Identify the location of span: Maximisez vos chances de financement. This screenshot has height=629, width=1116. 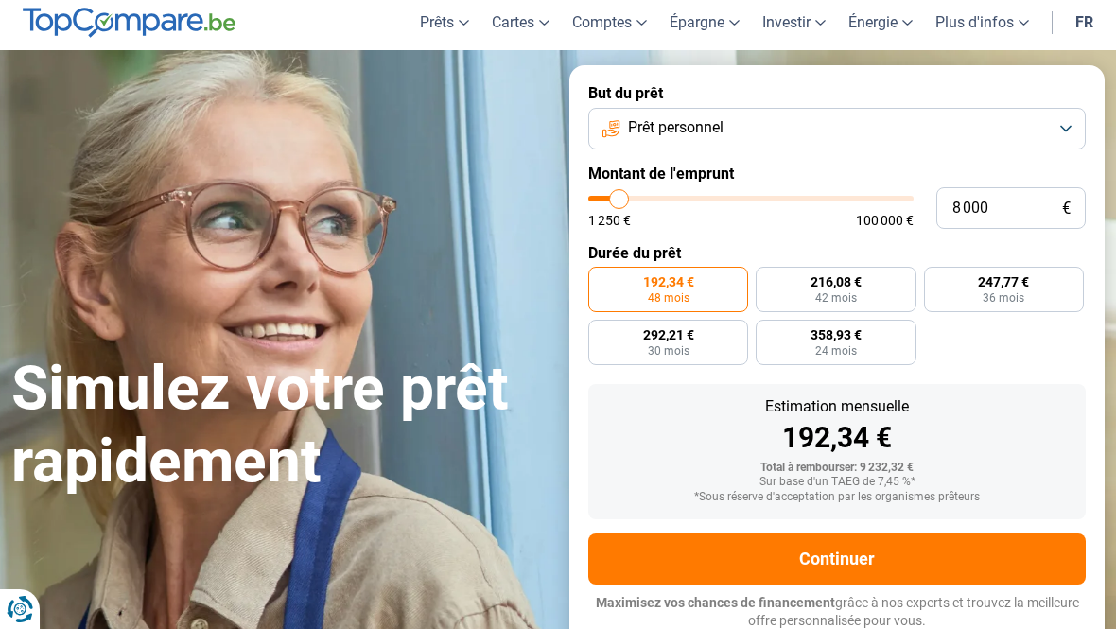
(715, 602).